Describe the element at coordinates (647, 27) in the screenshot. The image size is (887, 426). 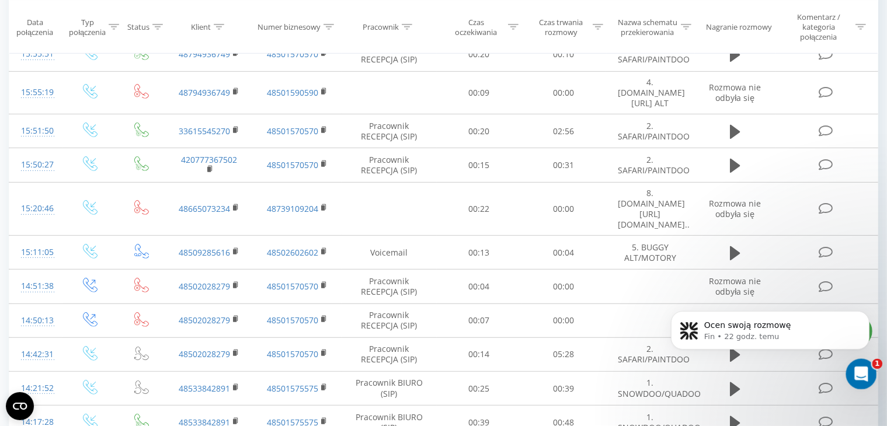
I see `div: Nazwa schematu przekierowania` at that location.